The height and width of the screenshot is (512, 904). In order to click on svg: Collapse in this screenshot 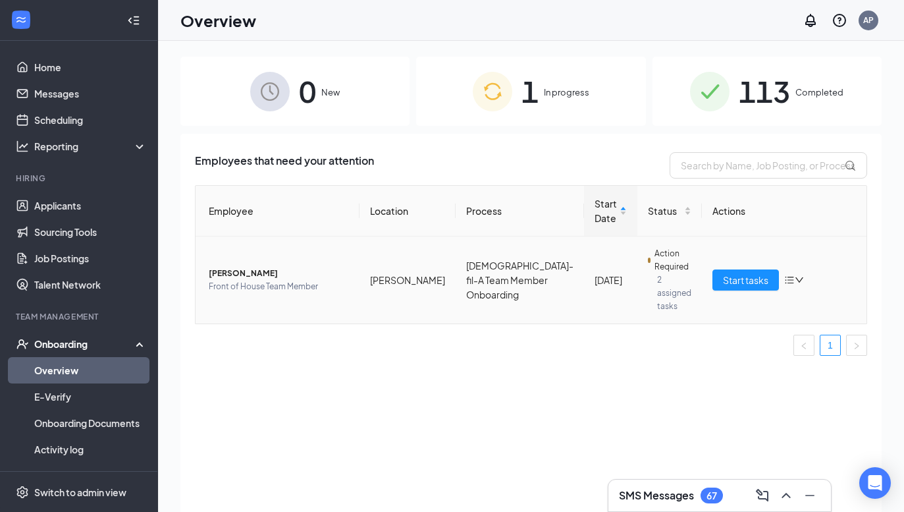, I will do `click(134, 20)`.